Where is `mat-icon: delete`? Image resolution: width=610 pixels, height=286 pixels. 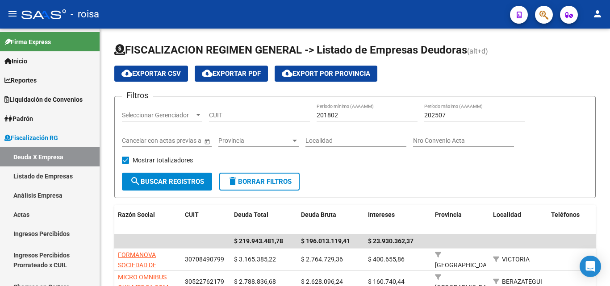
mat-icon: delete is located at coordinates (233, 181).